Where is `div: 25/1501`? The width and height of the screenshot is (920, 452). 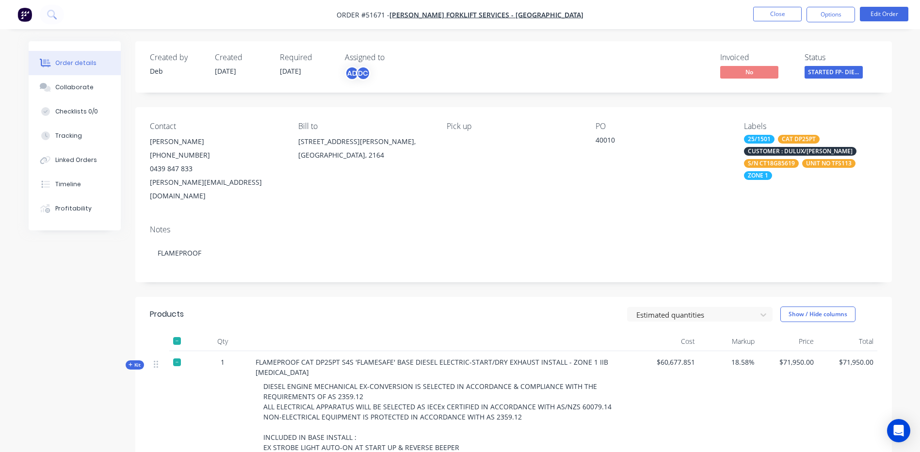
div: 25/1501 is located at coordinates (759, 139).